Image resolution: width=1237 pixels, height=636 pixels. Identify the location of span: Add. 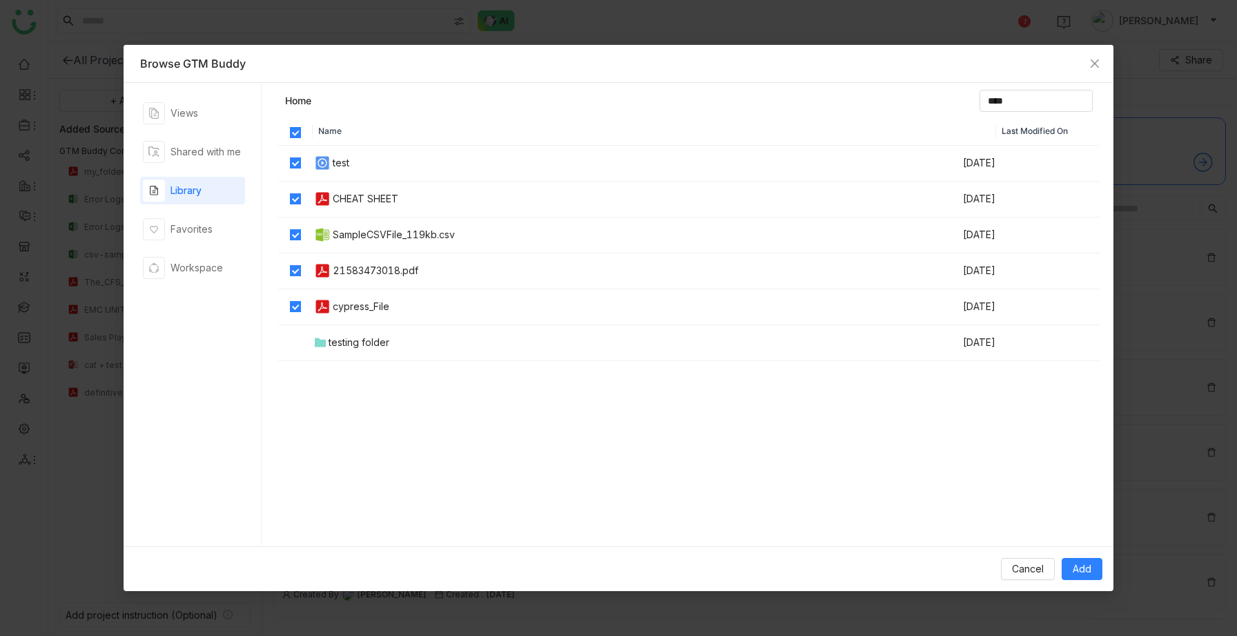
(1082, 569).